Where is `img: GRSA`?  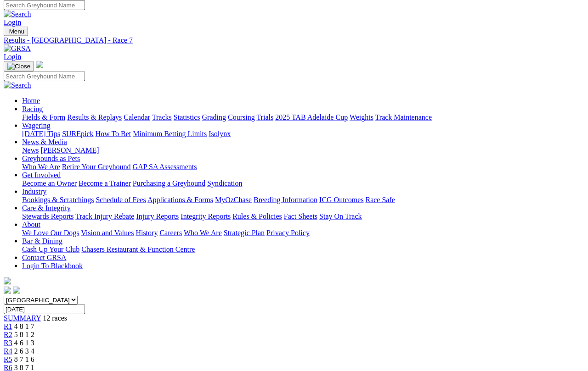 img: GRSA is located at coordinates (17, 49).